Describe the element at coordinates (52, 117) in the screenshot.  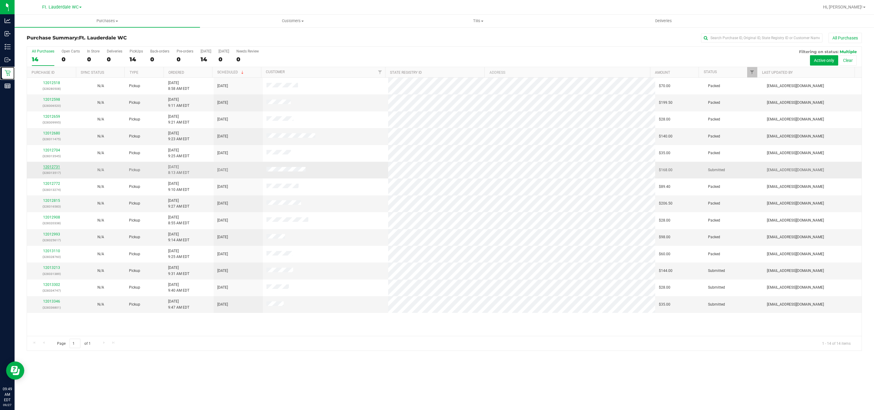
I see `a: 12012659` at that location.